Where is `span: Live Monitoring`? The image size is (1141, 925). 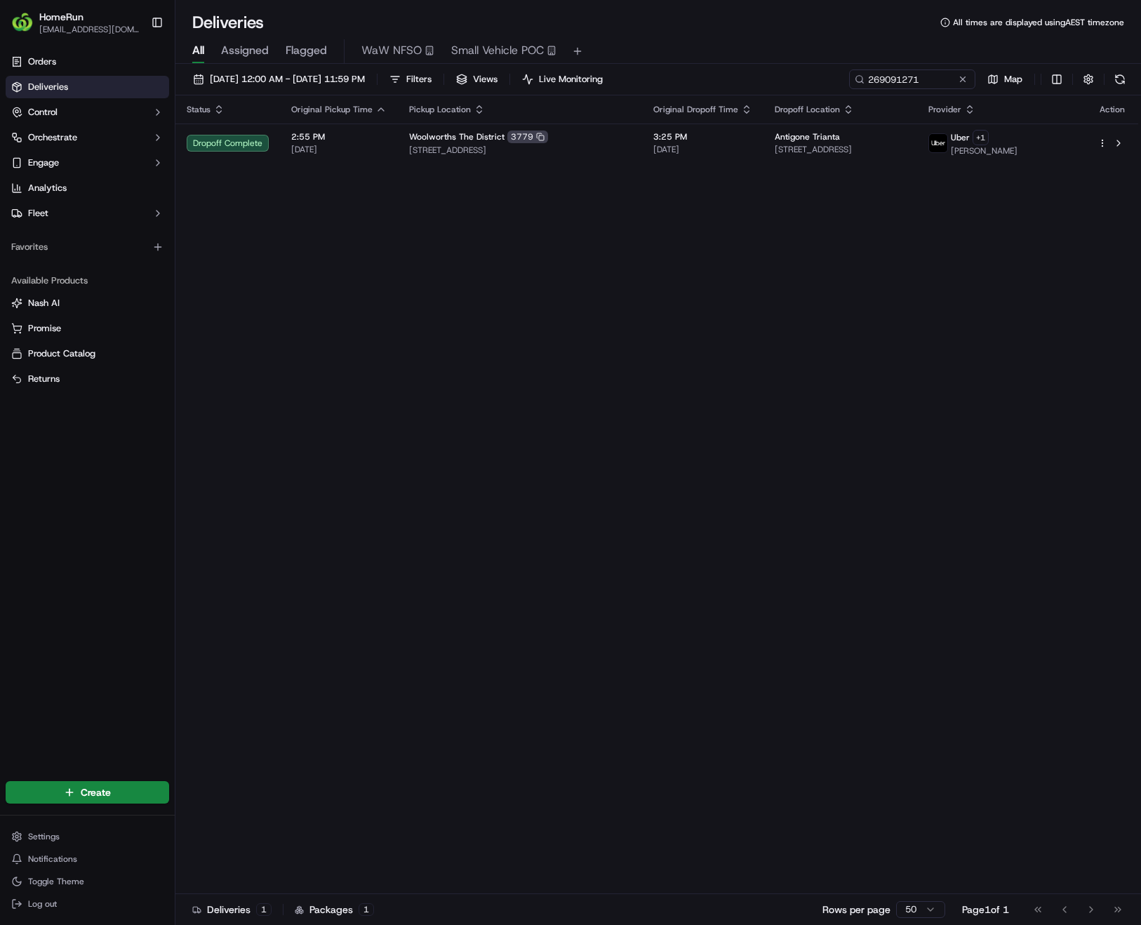
span: Live Monitoring is located at coordinates (570, 79).